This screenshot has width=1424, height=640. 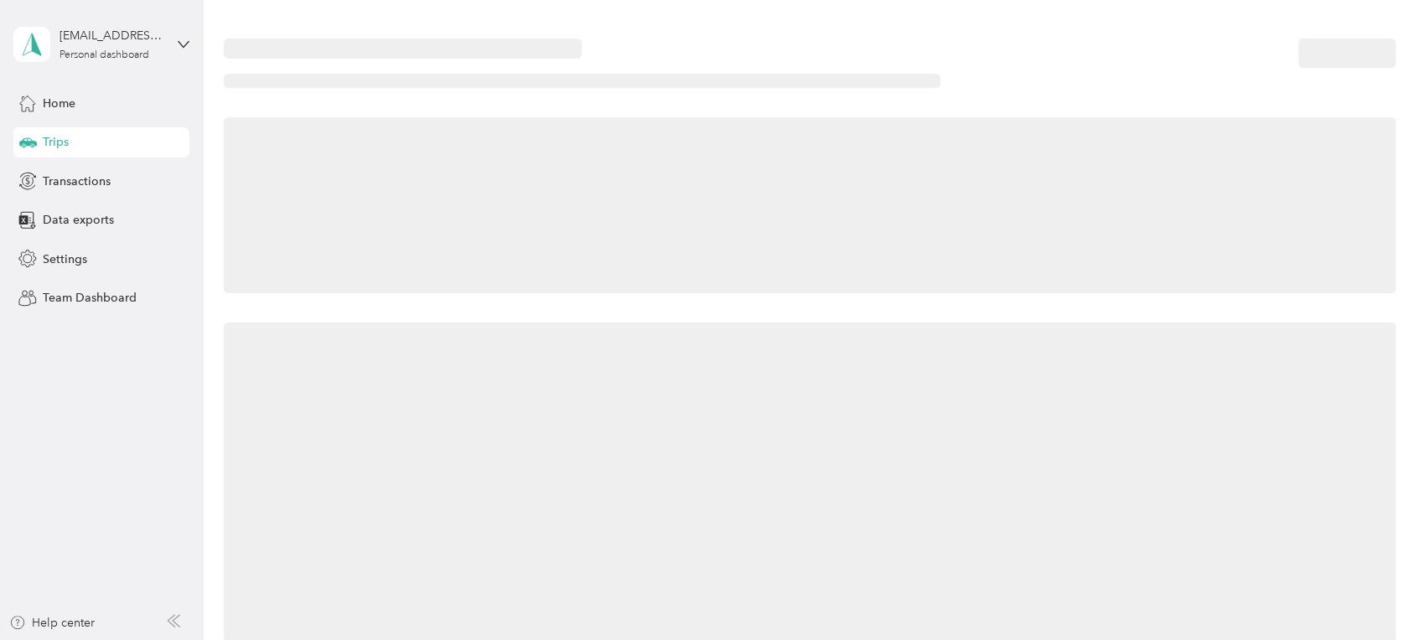 What do you see at coordinates (55, 142) in the screenshot?
I see `span: Trips` at bounding box center [55, 142].